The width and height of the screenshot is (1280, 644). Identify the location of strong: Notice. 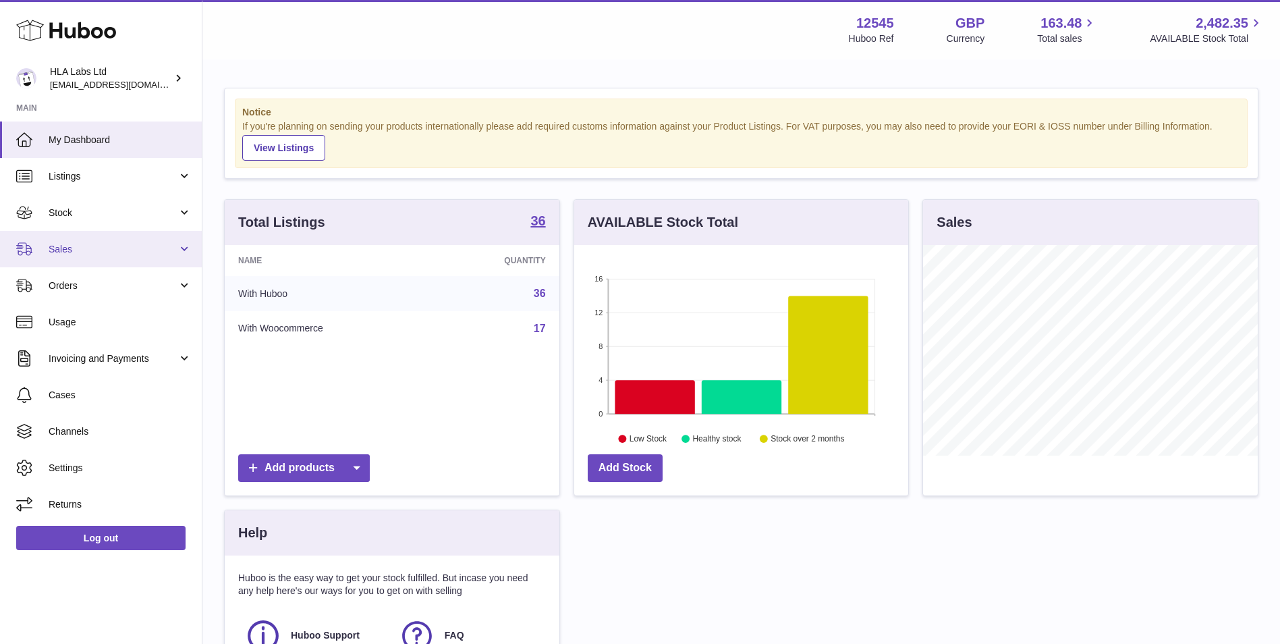
(741, 112).